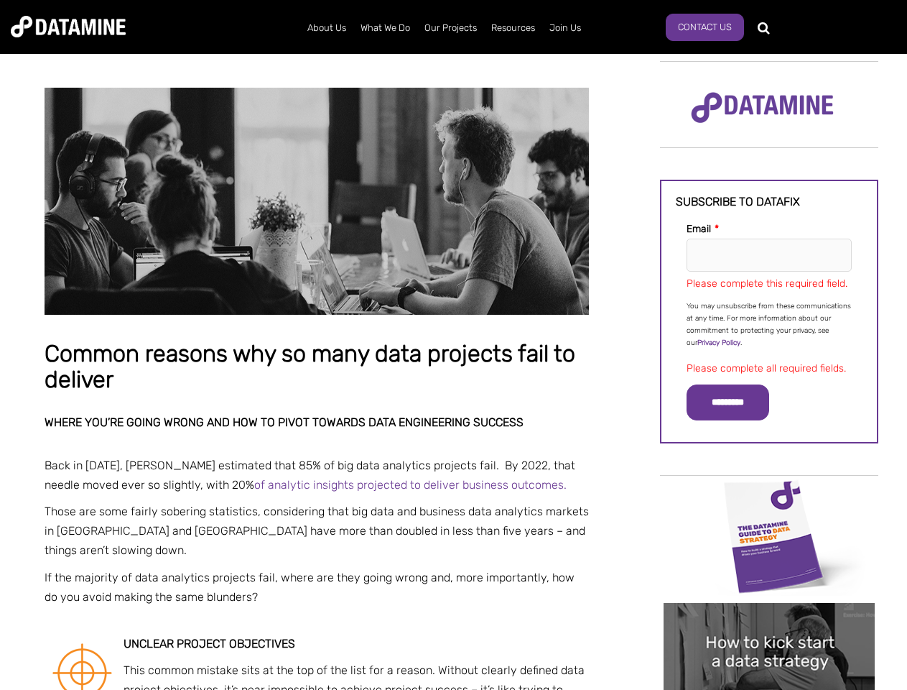 Image resolution: width=907 pixels, height=690 pixels. I want to click on a: About Us, so click(327, 28).